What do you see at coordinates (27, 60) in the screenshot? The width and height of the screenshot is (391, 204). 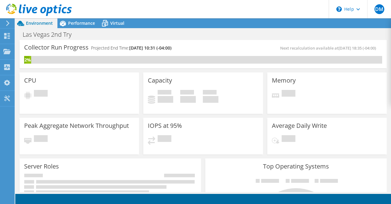 I see `div: 2%` at bounding box center [27, 60].